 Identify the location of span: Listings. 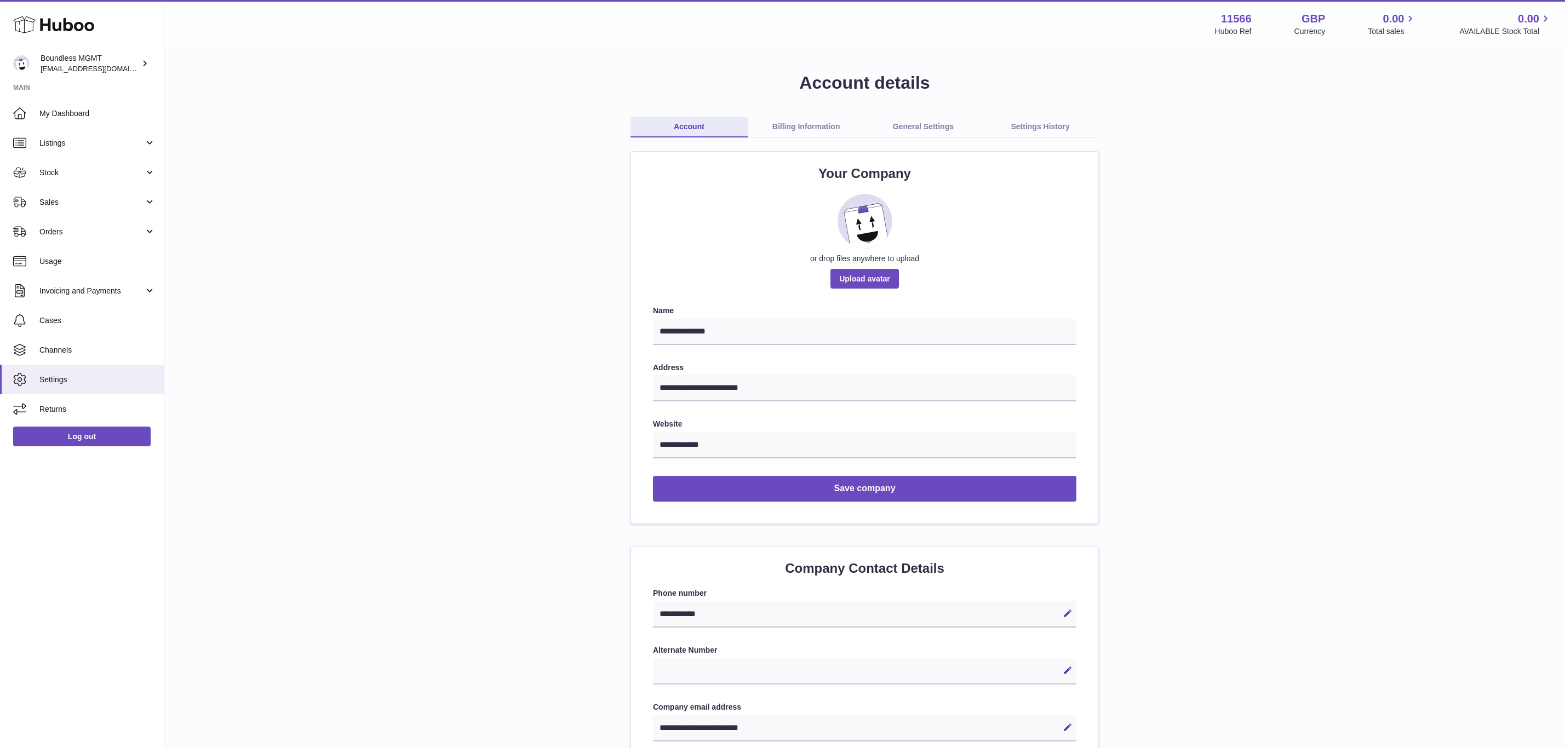
(91, 143).